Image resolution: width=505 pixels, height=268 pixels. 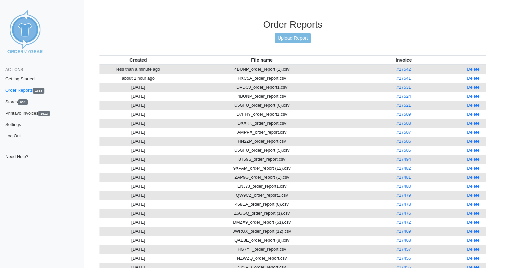 What do you see at coordinates (404, 240) in the screenshot?
I see `a: #17468` at bounding box center [404, 240].